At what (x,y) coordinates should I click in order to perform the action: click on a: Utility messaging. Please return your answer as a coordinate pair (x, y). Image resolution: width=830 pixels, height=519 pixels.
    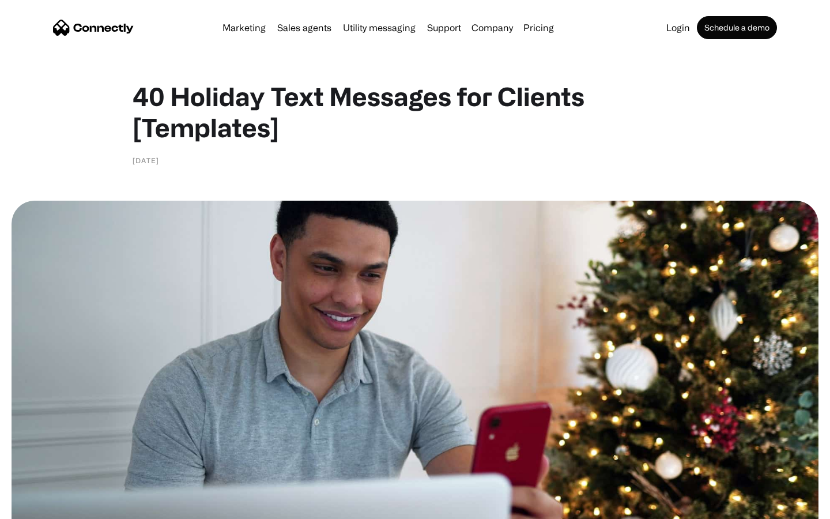
    Looking at the image, I should click on (379, 28).